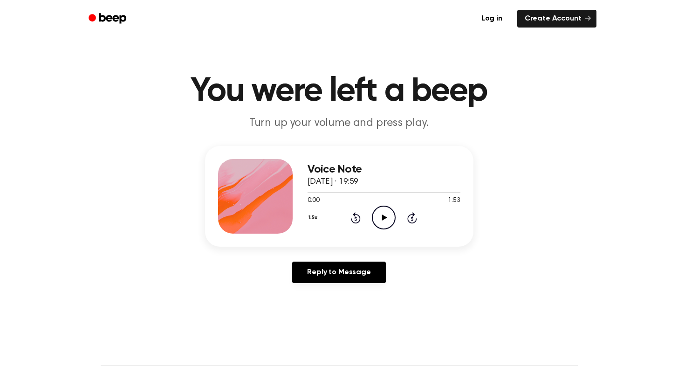 The image size is (678, 388). I want to click on a: Log in, so click(492, 19).